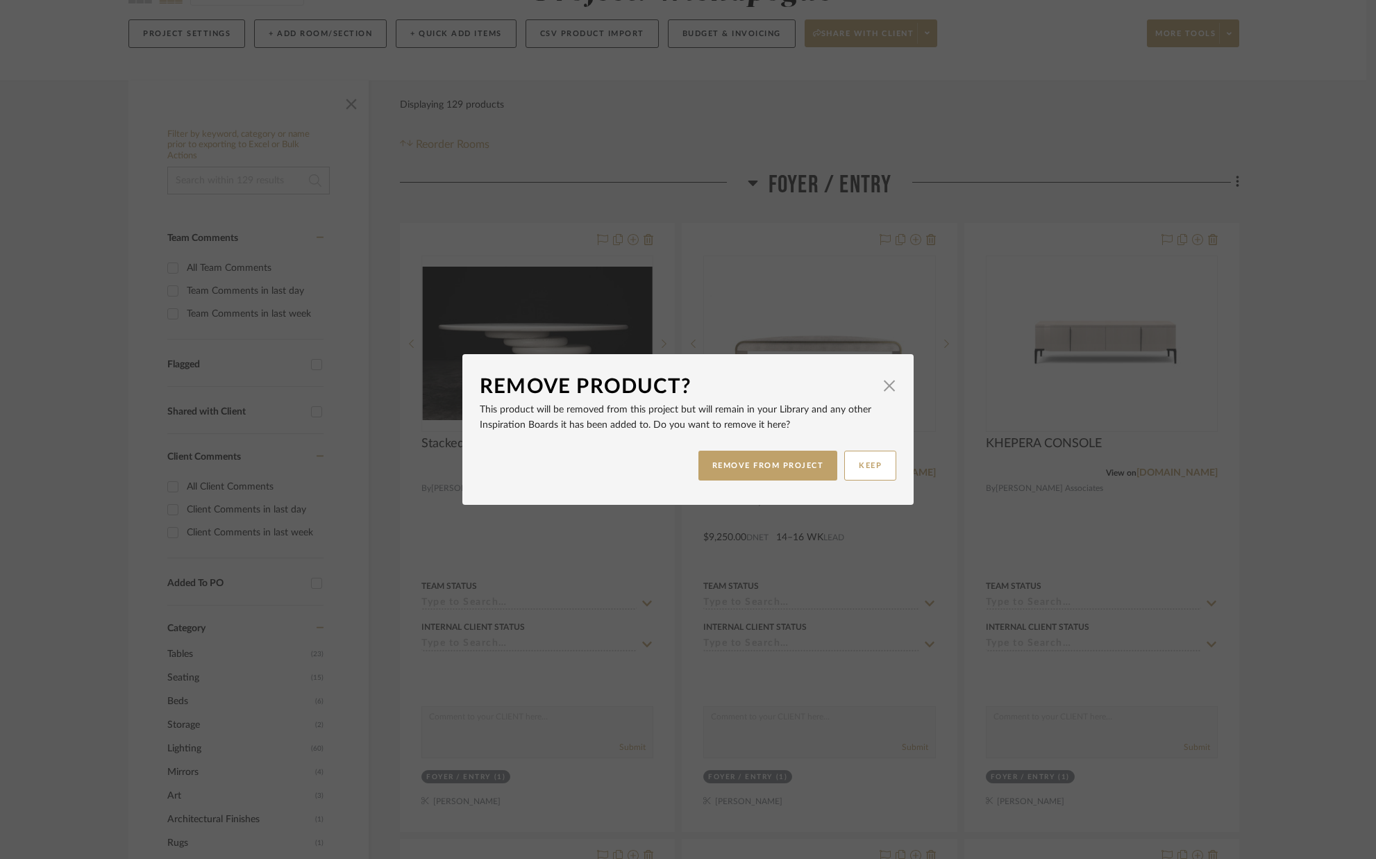 Image resolution: width=1376 pixels, height=859 pixels. I want to click on button: Close, so click(889, 385).